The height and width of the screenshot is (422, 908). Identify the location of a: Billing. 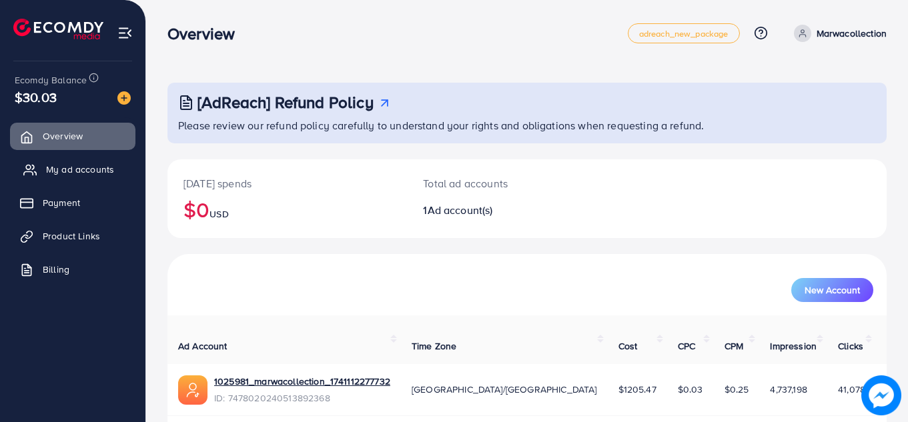
(73, 269).